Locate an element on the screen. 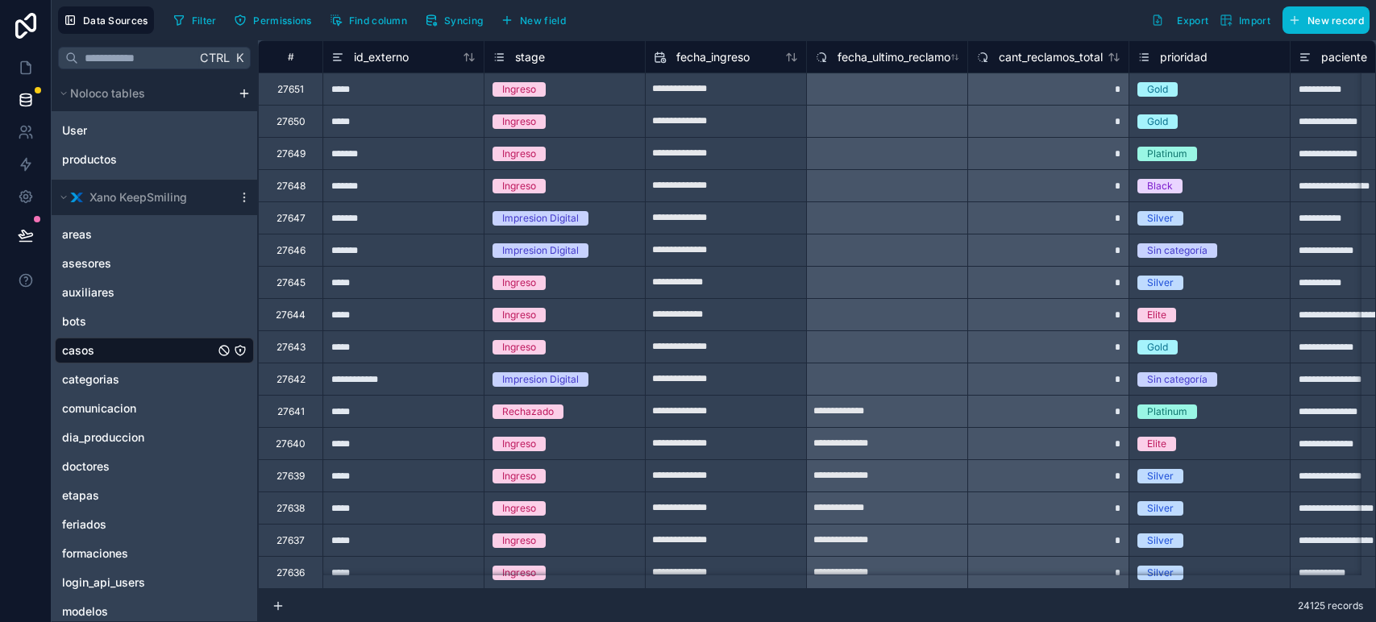 The image size is (1376, 622). button: Permissions is located at coordinates (272, 20).